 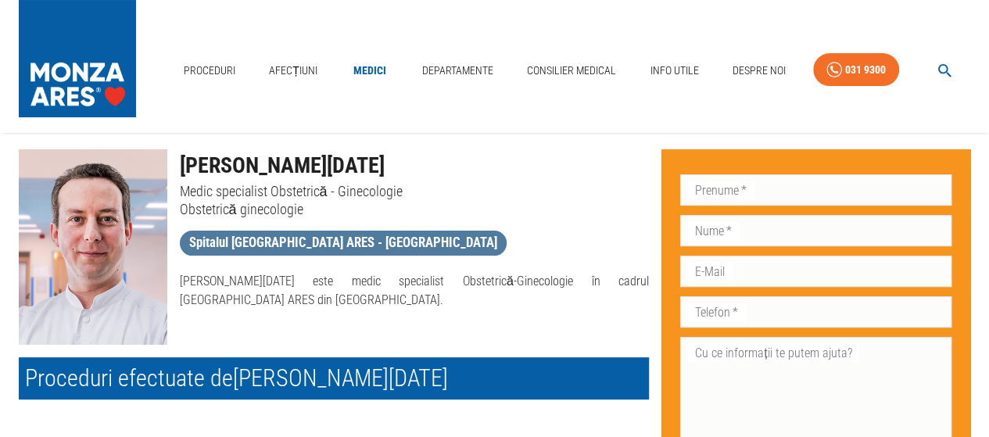 I want to click on img: Dr. Radu Ignat, so click(x=93, y=247).